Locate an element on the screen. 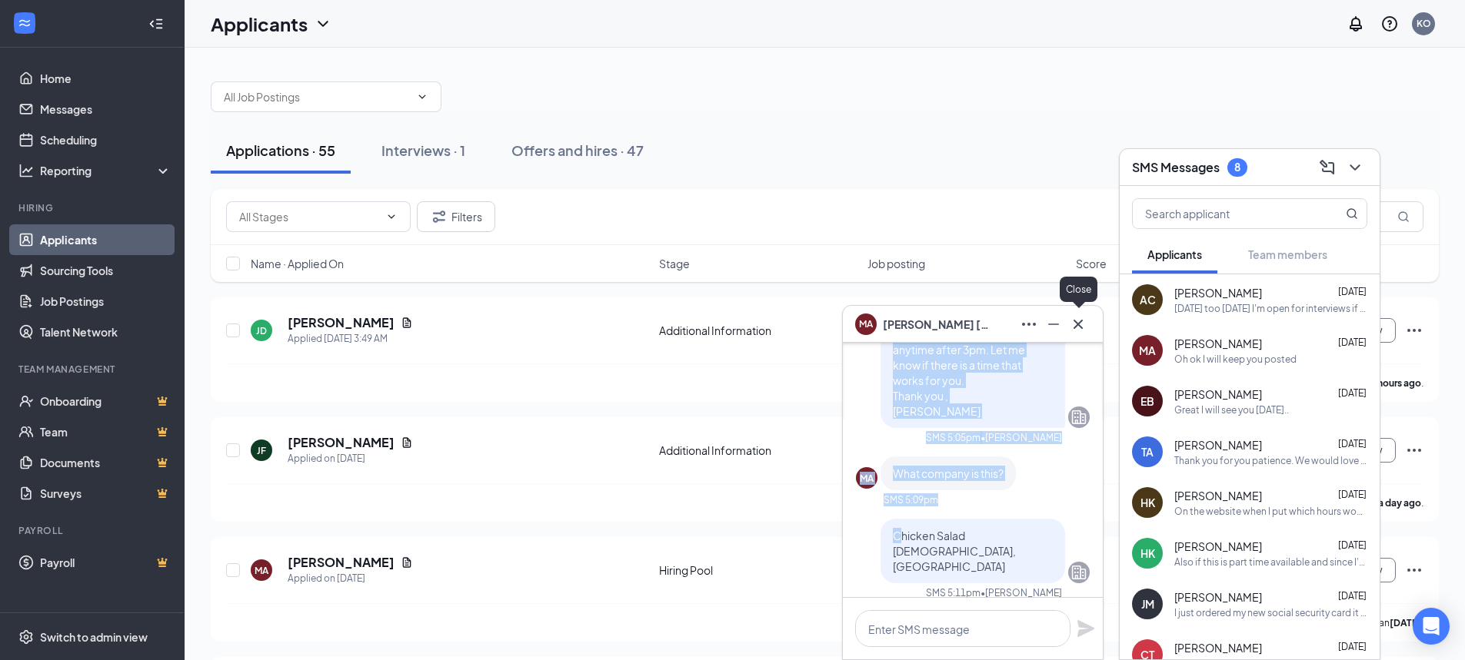  div: AC is located at coordinates (1147, 300).